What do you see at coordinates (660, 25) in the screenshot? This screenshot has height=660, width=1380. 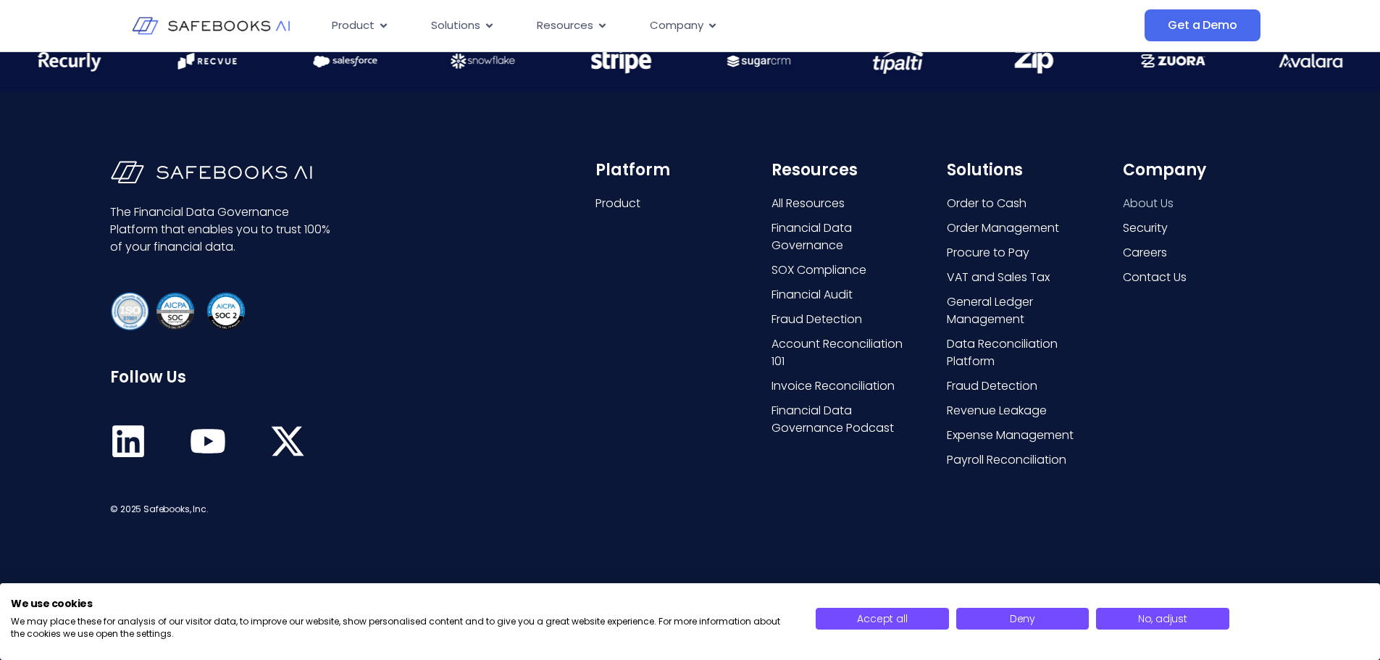 I see `nav: Menu` at bounding box center [660, 25].